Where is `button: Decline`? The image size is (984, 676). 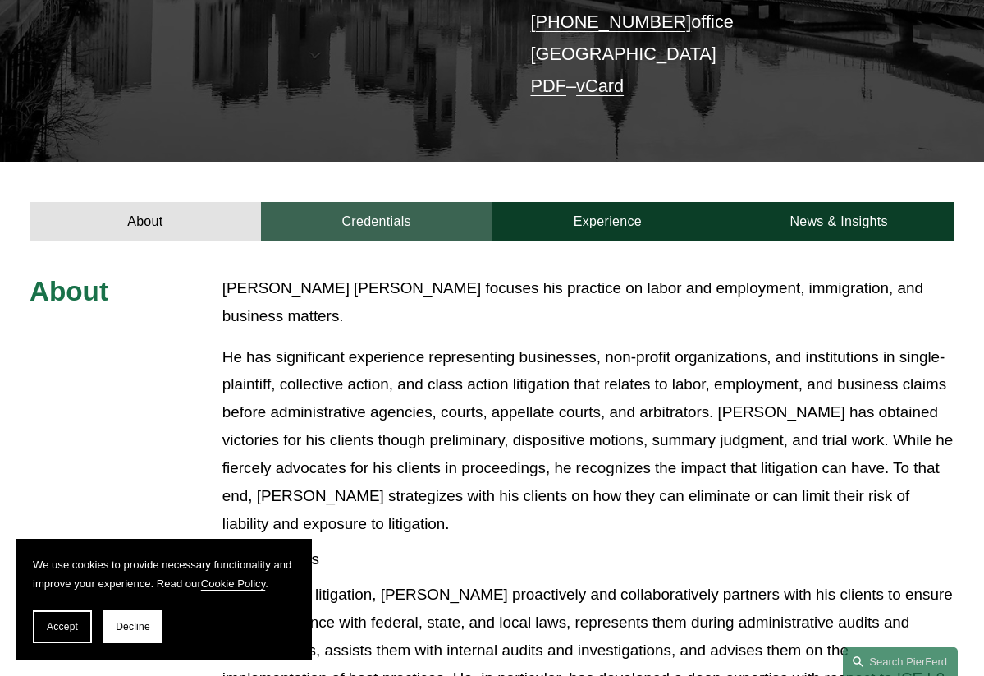 button: Decline is located at coordinates (133, 626).